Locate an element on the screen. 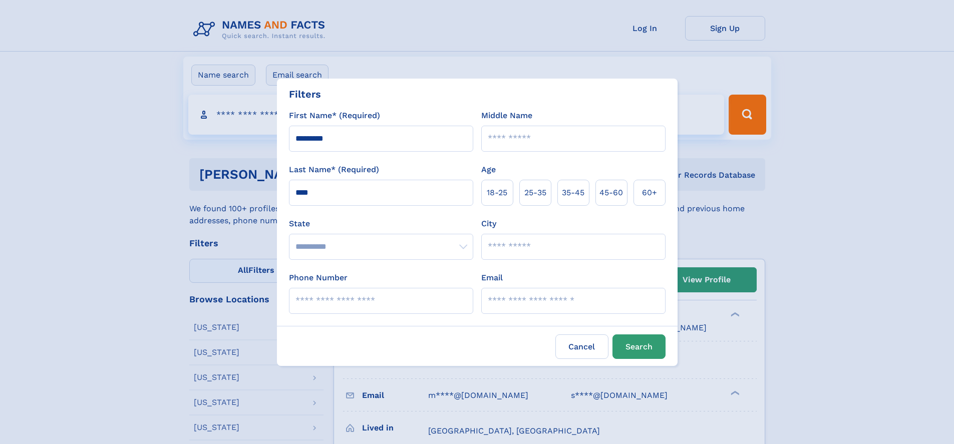 The image size is (954, 444). label: State is located at coordinates (381, 224).